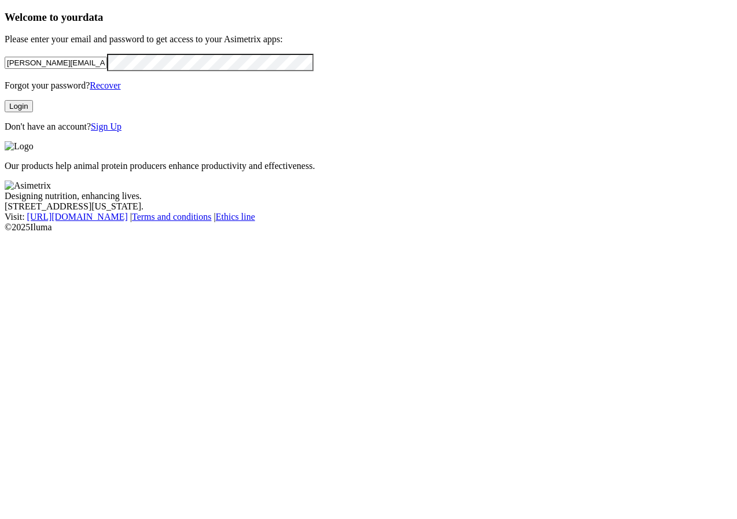 The height and width of the screenshot is (519, 737). What do you see at coordinates (19, 106) in the screenshot?
I see `button: Login` at bounding box center [19, 106].